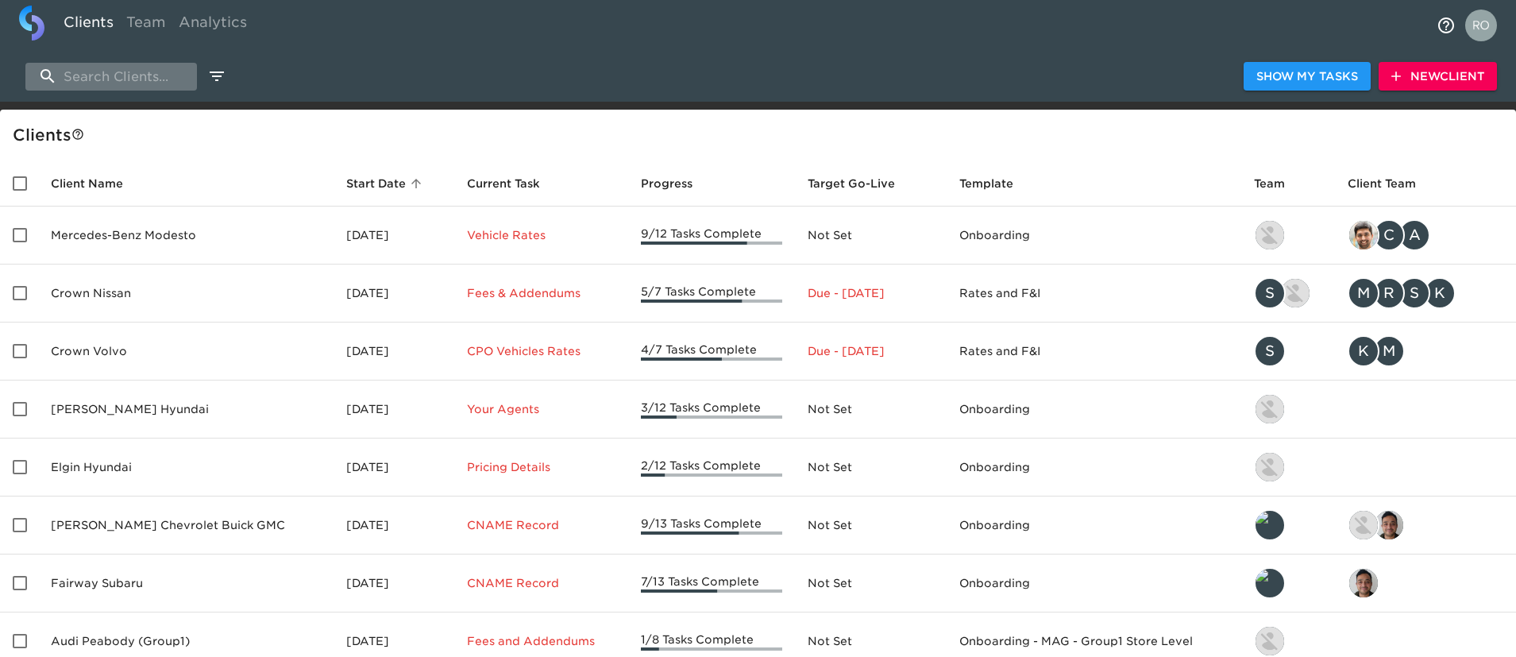 This screenshot has width=1516, height=657. Describe the element at coordinates (1363, 293) in the screenshot. I see `div: M` at that location.